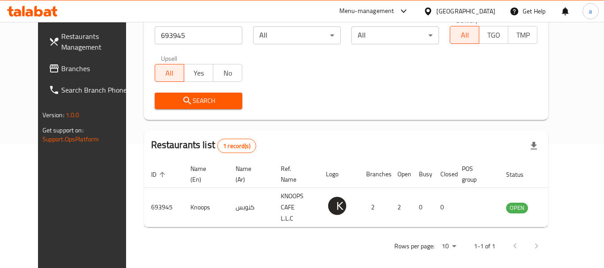 The height and width of the screenshot is (268, 604). What do you see at coordinates (467, 20) in the screenshot?
I see `label: Delivery` at bounding box center [467, 20].